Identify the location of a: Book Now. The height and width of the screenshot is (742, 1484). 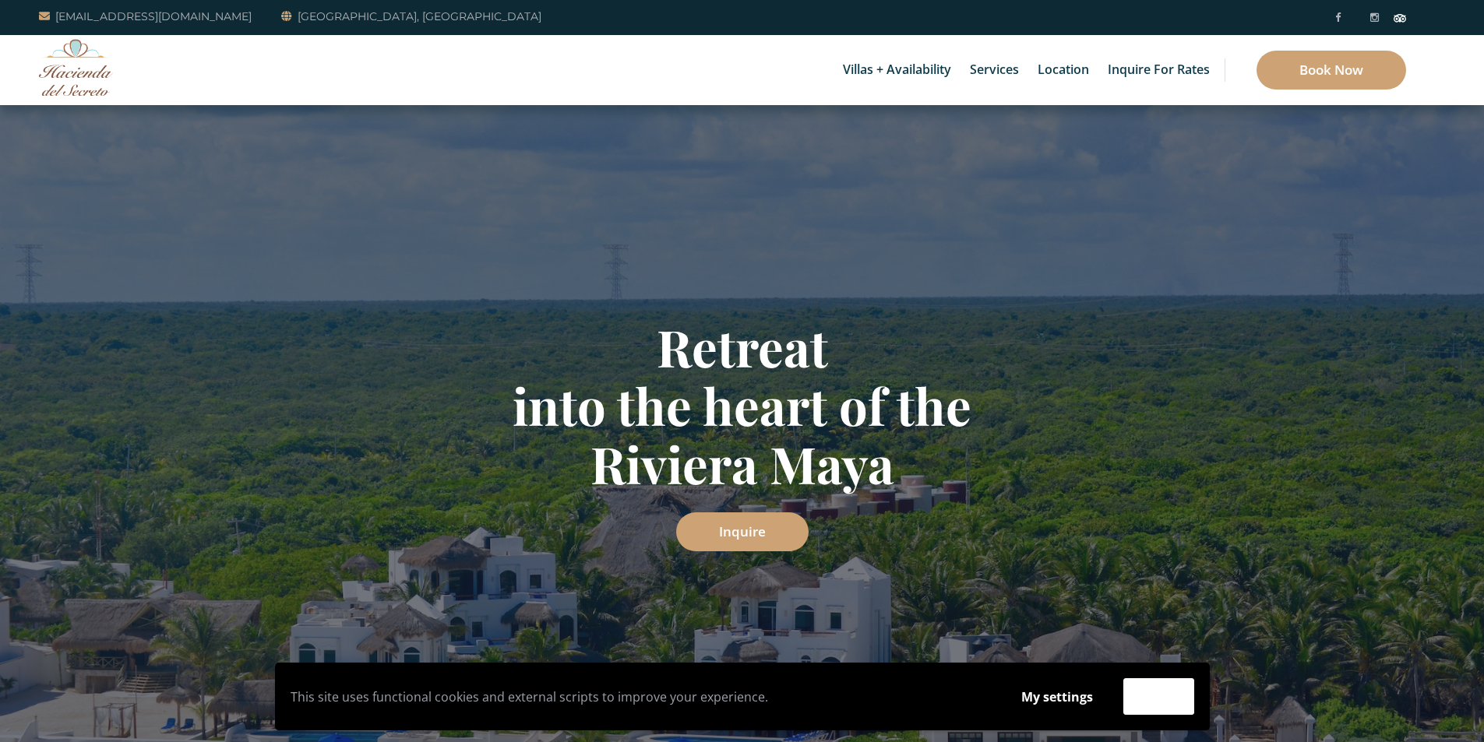
(1331, 70).